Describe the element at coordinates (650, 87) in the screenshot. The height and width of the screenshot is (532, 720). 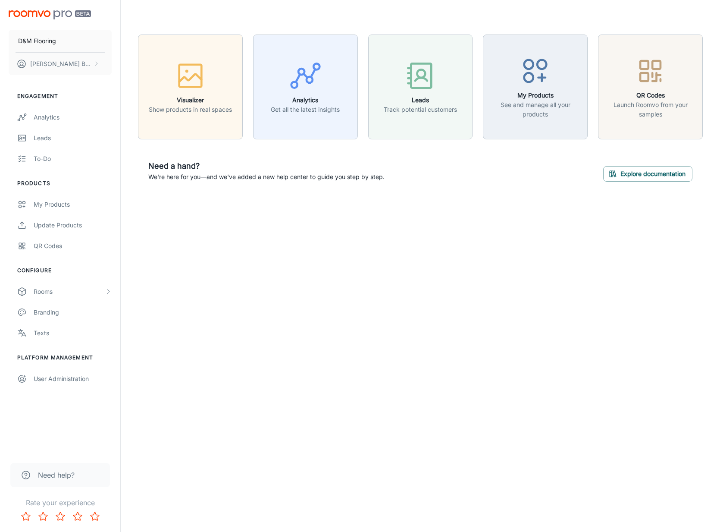
I see `button: QR CodesLaunch Roomvo from your samples` at that location.